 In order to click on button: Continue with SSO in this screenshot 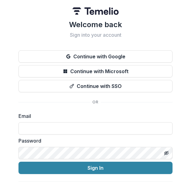, I will do `click(96, 86)`.